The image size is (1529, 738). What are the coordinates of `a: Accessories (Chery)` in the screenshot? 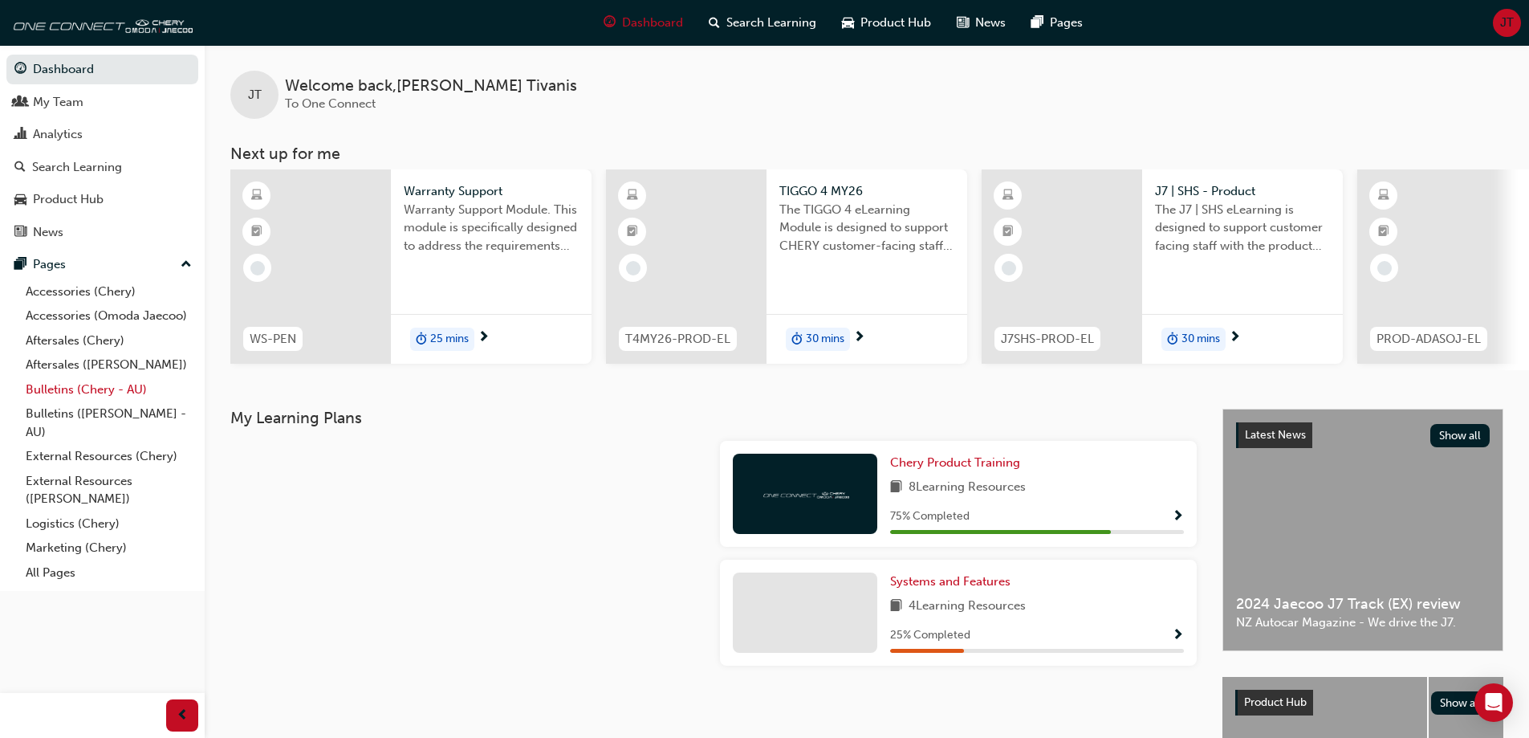 It's located at (108, 291).